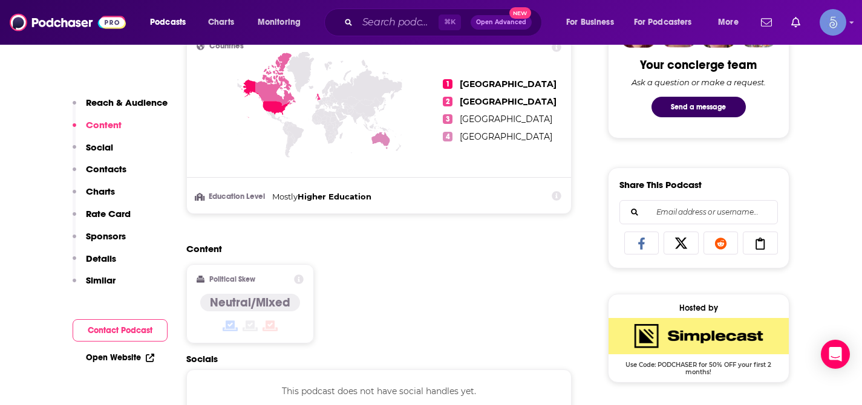  Describe the element at coordinates (68, 22) in the screenshot. I see `img: Podchaser - Follow, Share and Rate Podcasts` at that location.